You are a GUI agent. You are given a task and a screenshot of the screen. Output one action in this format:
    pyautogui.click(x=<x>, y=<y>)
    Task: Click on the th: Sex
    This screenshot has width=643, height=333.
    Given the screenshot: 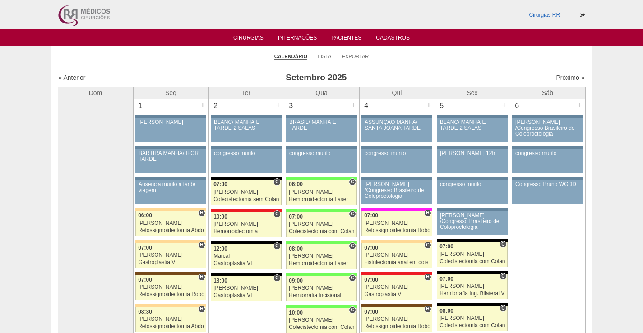 What is the action you would take?
    pyautogui.click(x=472, y=92)
    